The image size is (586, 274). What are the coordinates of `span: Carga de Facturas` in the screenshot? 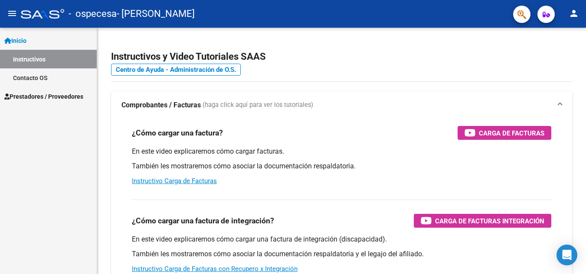 It's located at (511, 133).